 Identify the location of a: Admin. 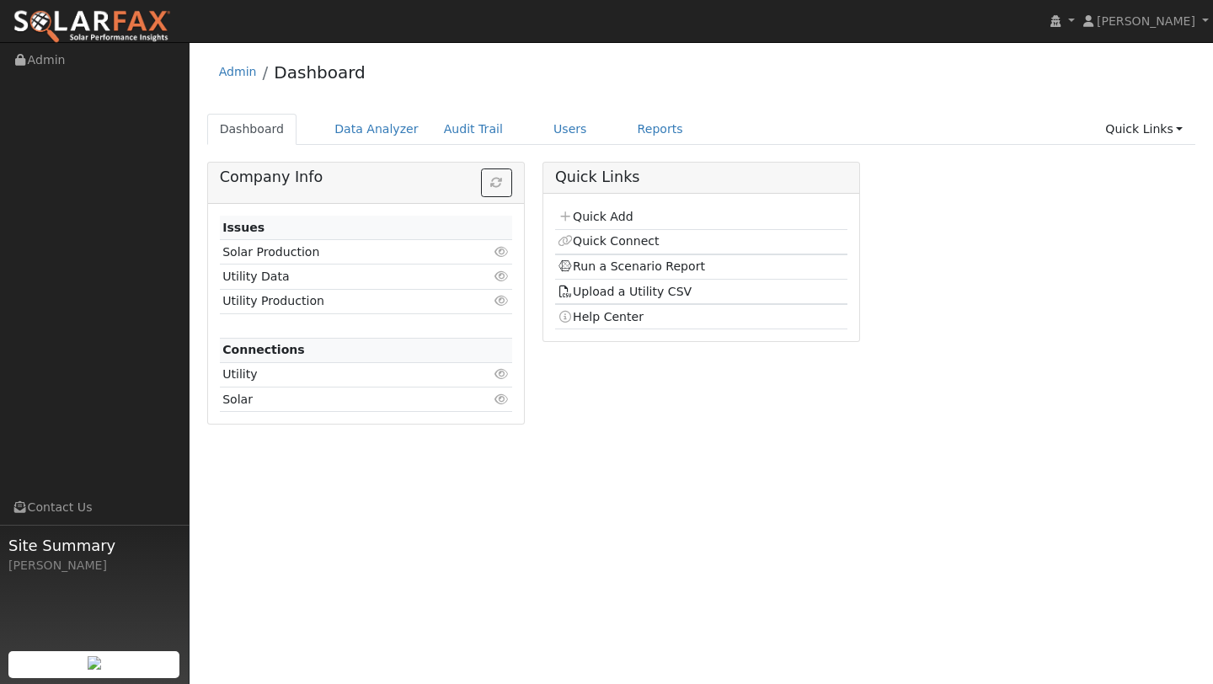
(238, 72).